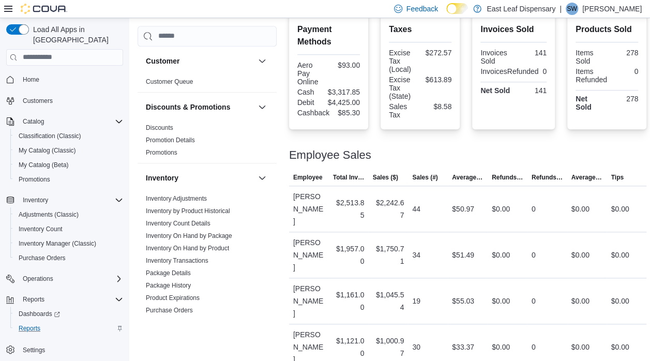  Describe the element at coordinates (349, 301) in the screenshot. I see `div: $1,161.00` at that location.